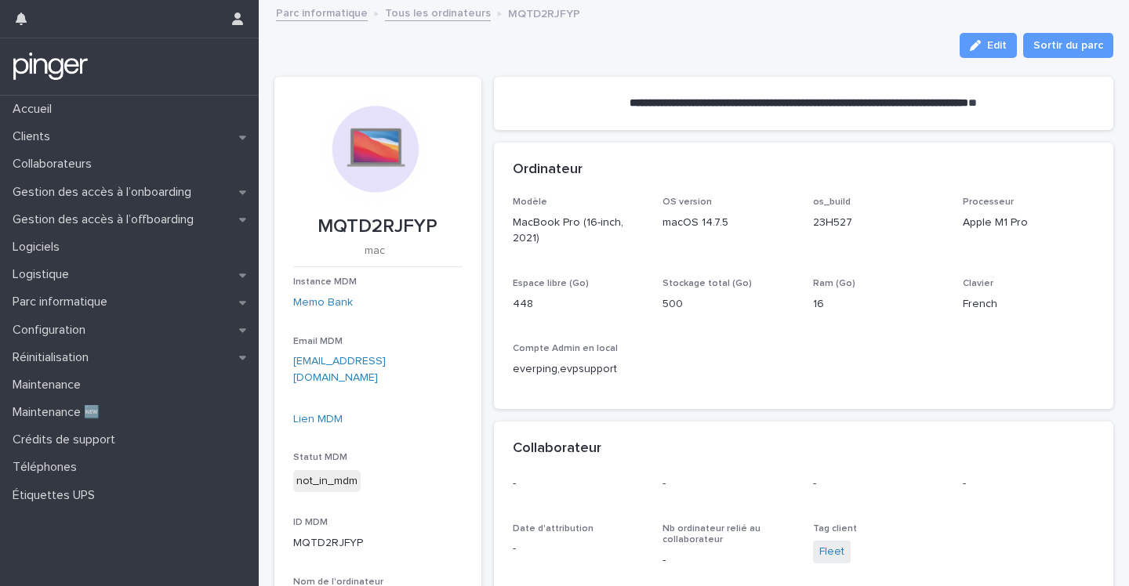  I want to click on span: Clavier, so click(977, 284).